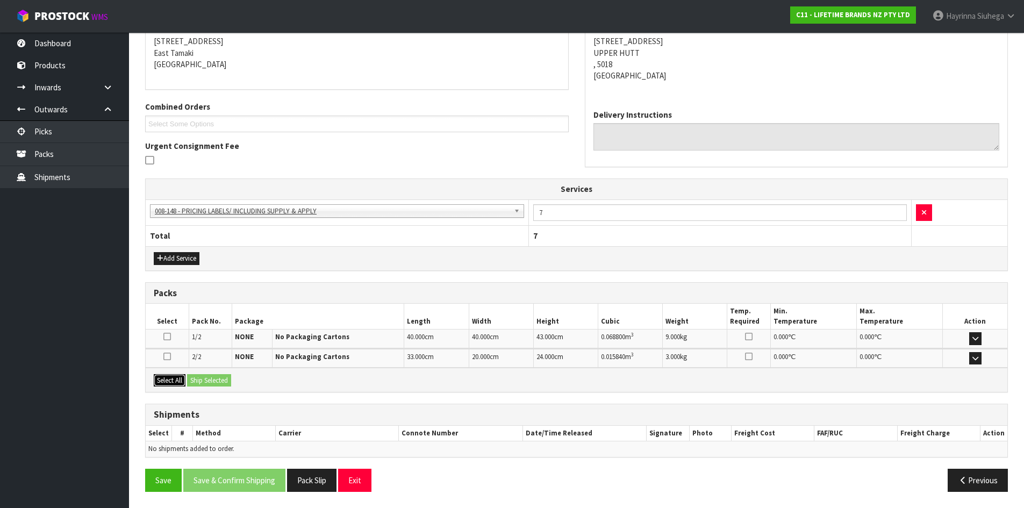  I want to click on span: Siuhega, so click(991, 16).